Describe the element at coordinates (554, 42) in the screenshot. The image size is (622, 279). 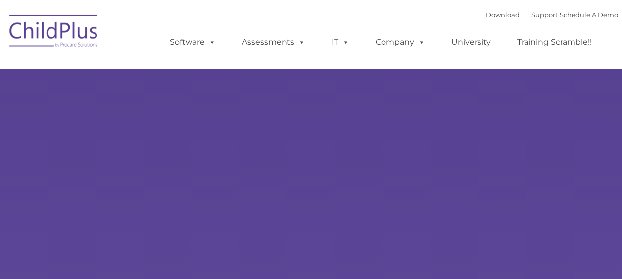
I see `a: Training Scramble!!` at that location.